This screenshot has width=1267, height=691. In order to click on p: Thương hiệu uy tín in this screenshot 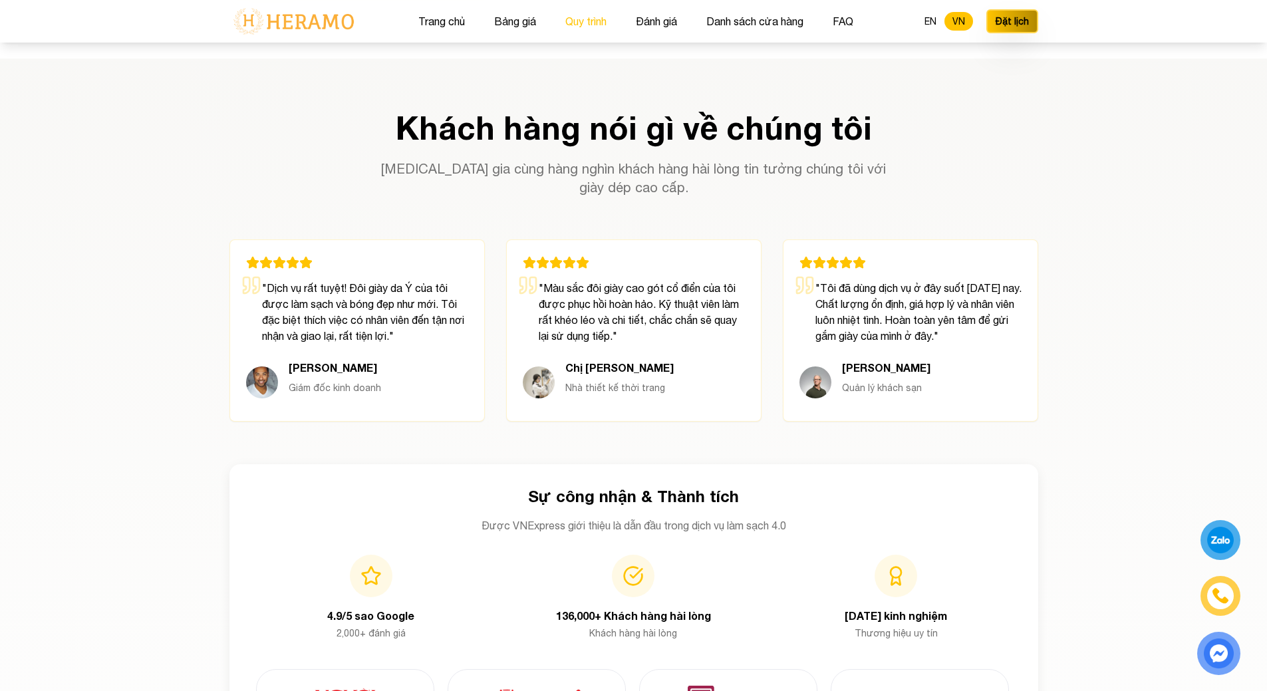, I will do `click(896, 633)`.